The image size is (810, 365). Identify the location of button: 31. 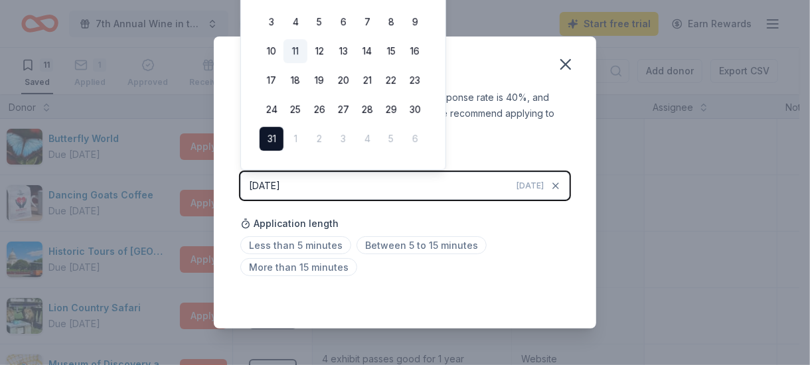
(272, 139).